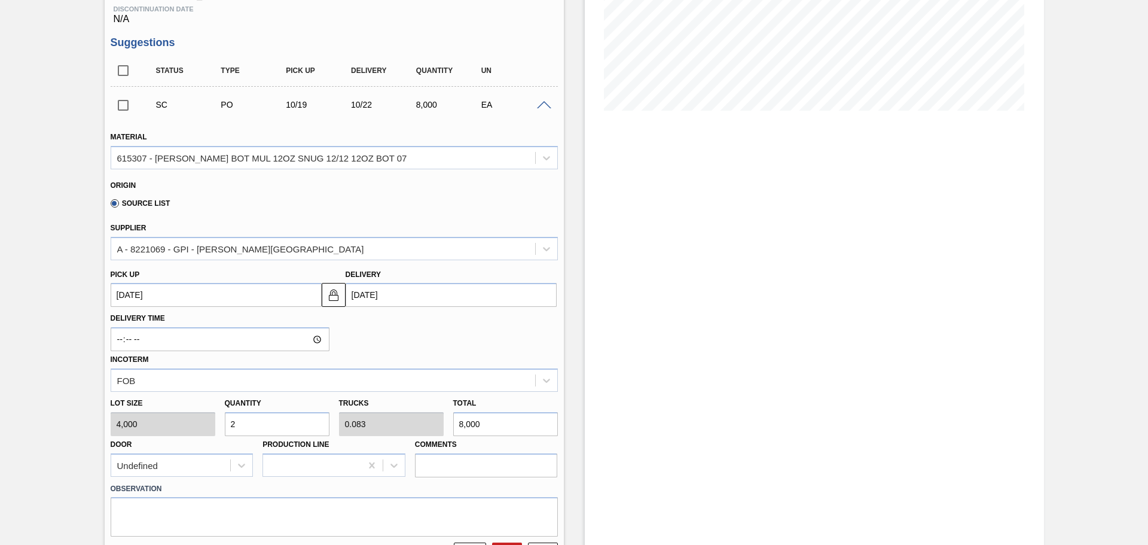  What do you see at coordinates (334, 295) in the screenshot?
I see `button: locked` at bounding box center [334, 295].